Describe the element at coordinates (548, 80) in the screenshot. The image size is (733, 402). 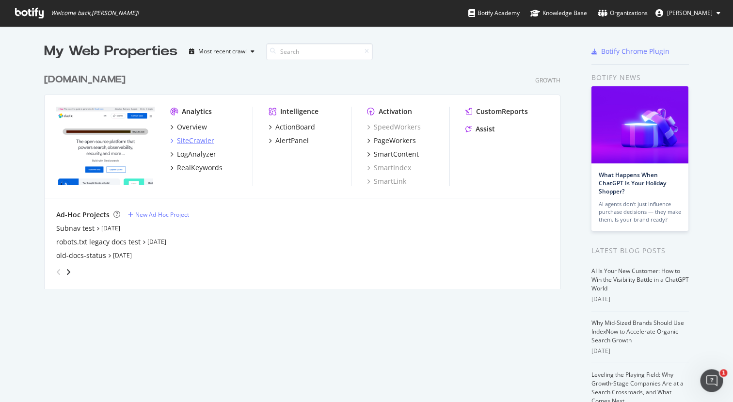
I see `div: Growth` at that location.